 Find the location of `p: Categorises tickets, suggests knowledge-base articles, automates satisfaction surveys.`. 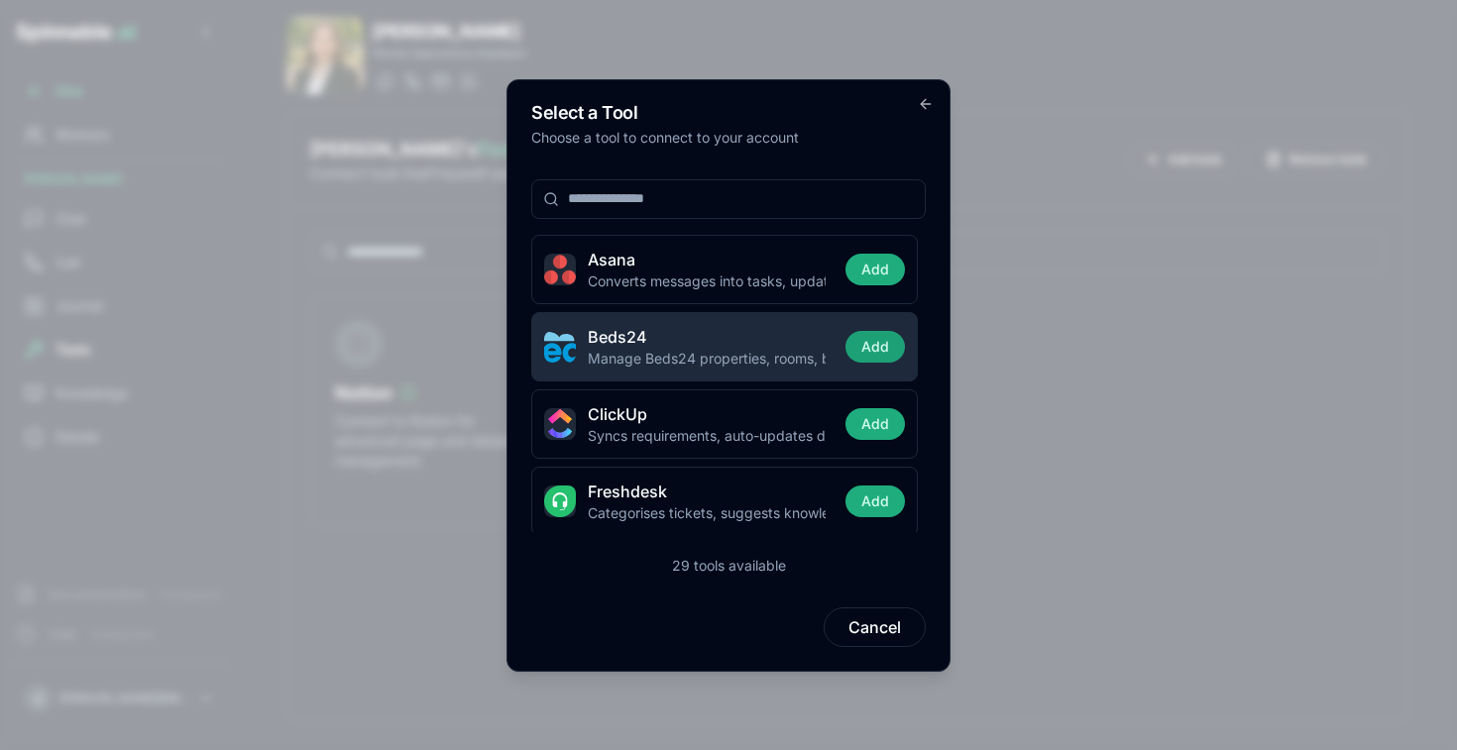

p: Categorises tickets, suggests knowledge-base articles, automates satisfaction surveys. is located at coordinates (707, 514).